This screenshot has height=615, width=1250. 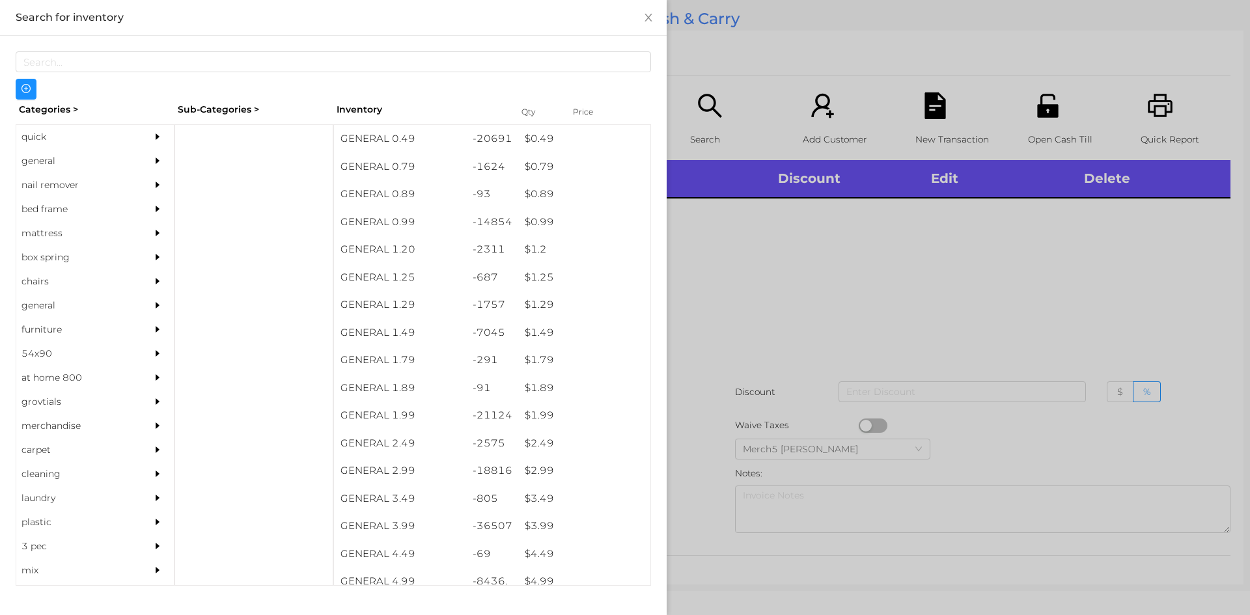 I want to click on div: $ 4.49, so click(x=584, y=554).